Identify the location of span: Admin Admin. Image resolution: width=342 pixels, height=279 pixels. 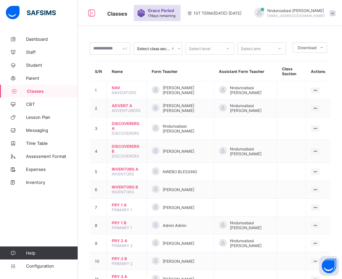
(175, 225).